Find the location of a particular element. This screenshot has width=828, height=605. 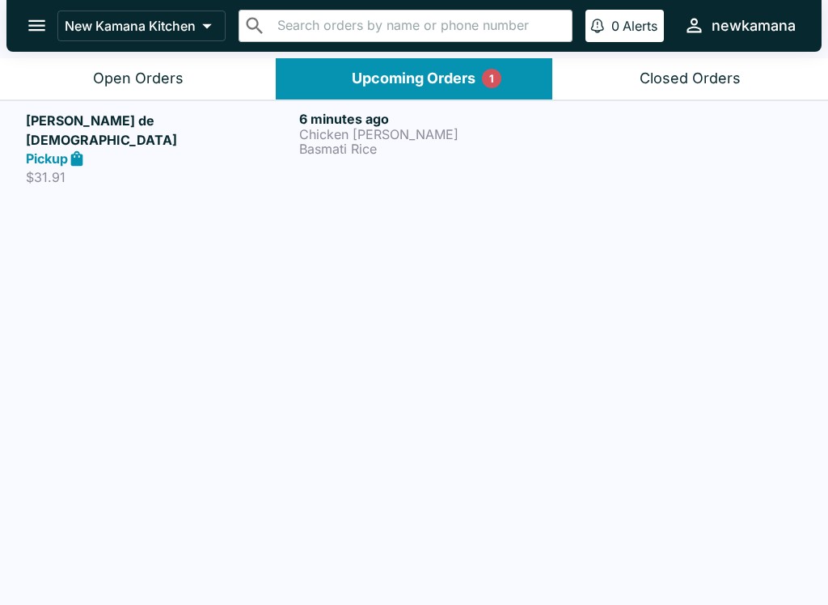

p: 0 is located at coordinates (615, 26).